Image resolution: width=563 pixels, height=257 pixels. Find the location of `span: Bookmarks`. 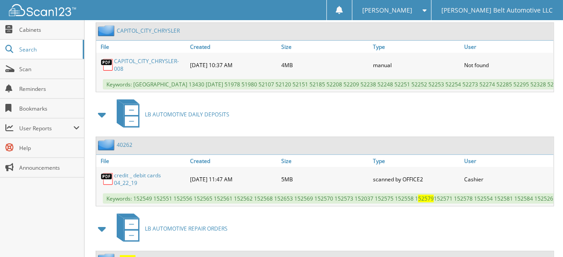

span: Bookmarks is located at coordinates (49, 108).